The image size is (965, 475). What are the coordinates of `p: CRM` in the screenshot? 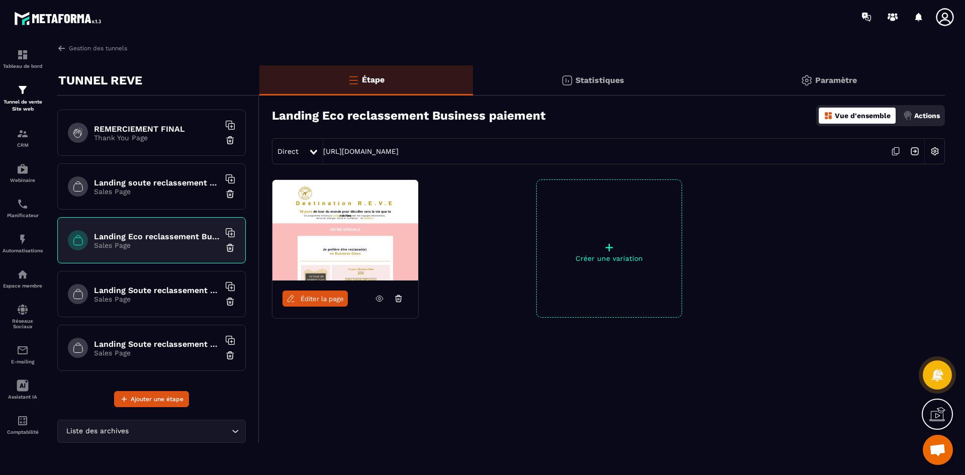 It's located at (23, 145).